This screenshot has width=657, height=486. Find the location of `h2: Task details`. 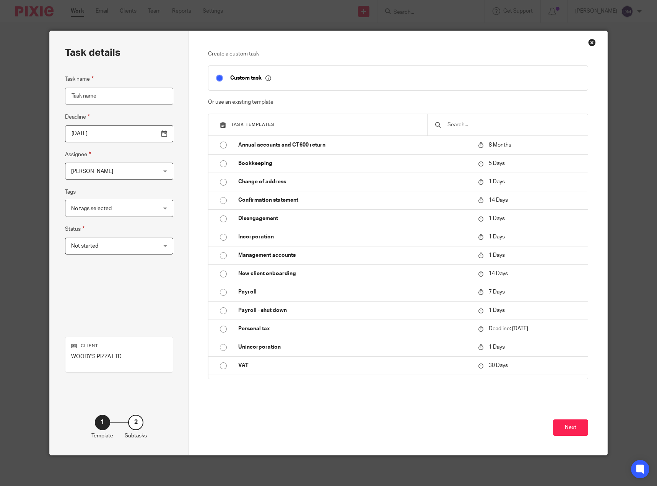

h2: Task details is located at coordinates (93, 53).